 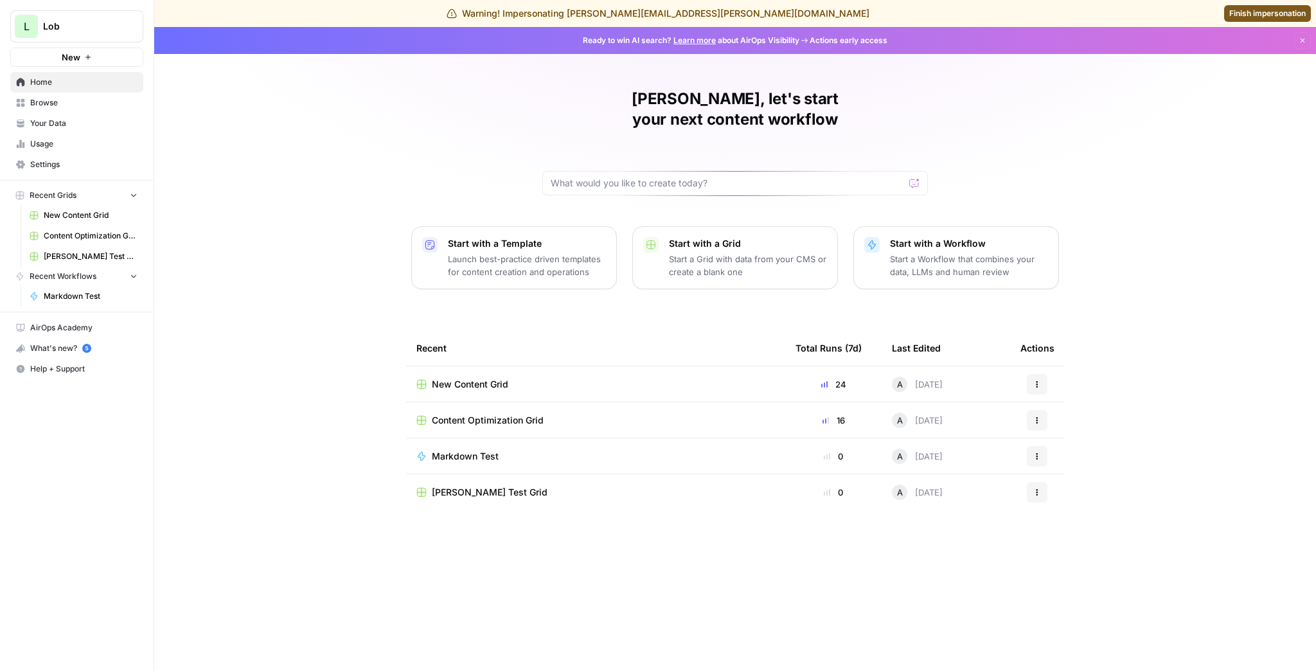 What do you see at coordinates (84, 328) in the screenshot?
I see `span: AirOps Academy` at bounding box center [84, 328].